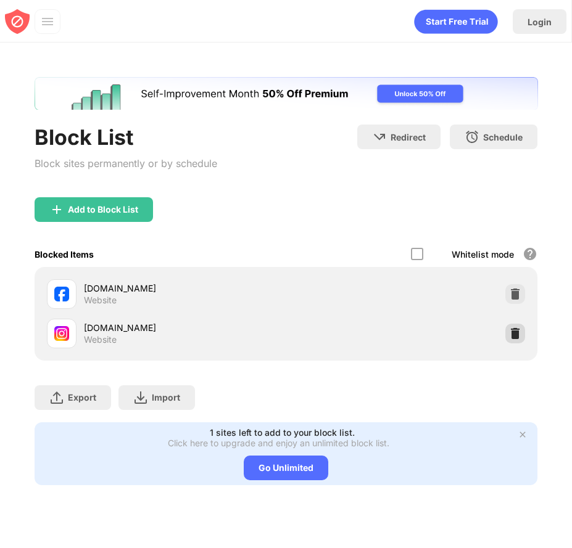 Image resolution: width=572 pixels, height=548 pixels. Describe the element at coordinates (82, 397) in the screenshot. I see `div: Export` at that location.